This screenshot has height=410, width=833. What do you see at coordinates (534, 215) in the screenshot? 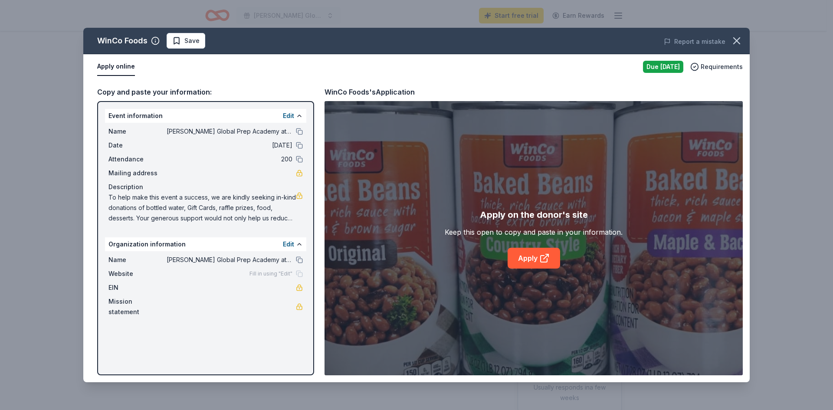
I see `div: Apply on the donor's site` at bounding box center [534, 215].